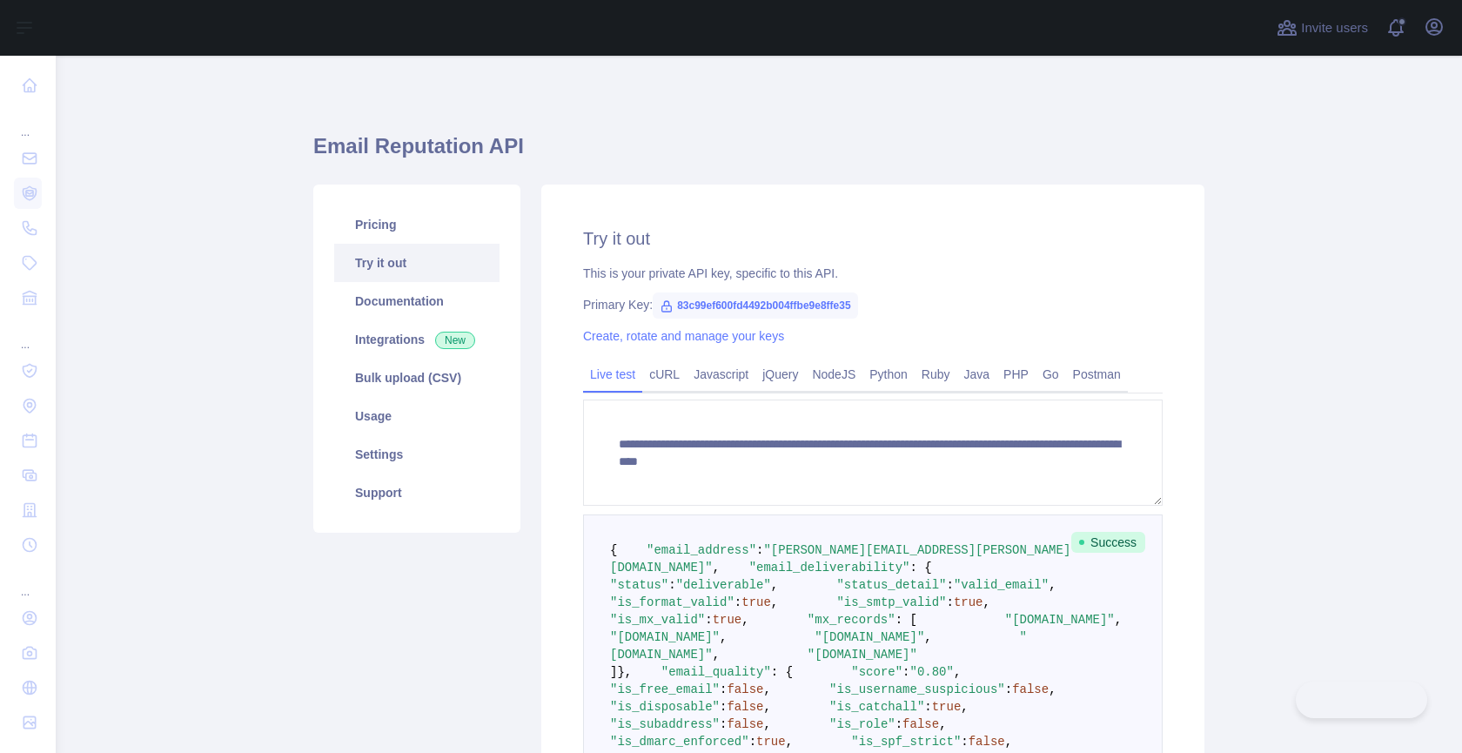 The height and width of the screenshot is (753, 1462). What do you see at coordinates (664, 374) in the screenshot?
I see `a: cURL` at bounding box center [664, 374].